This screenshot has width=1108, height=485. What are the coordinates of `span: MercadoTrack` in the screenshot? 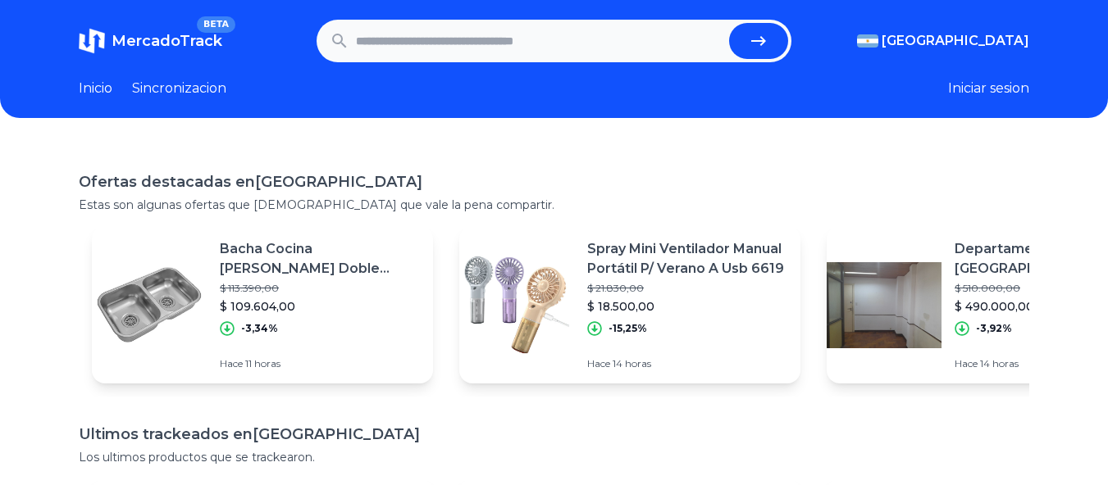 It's located at (166, 41).